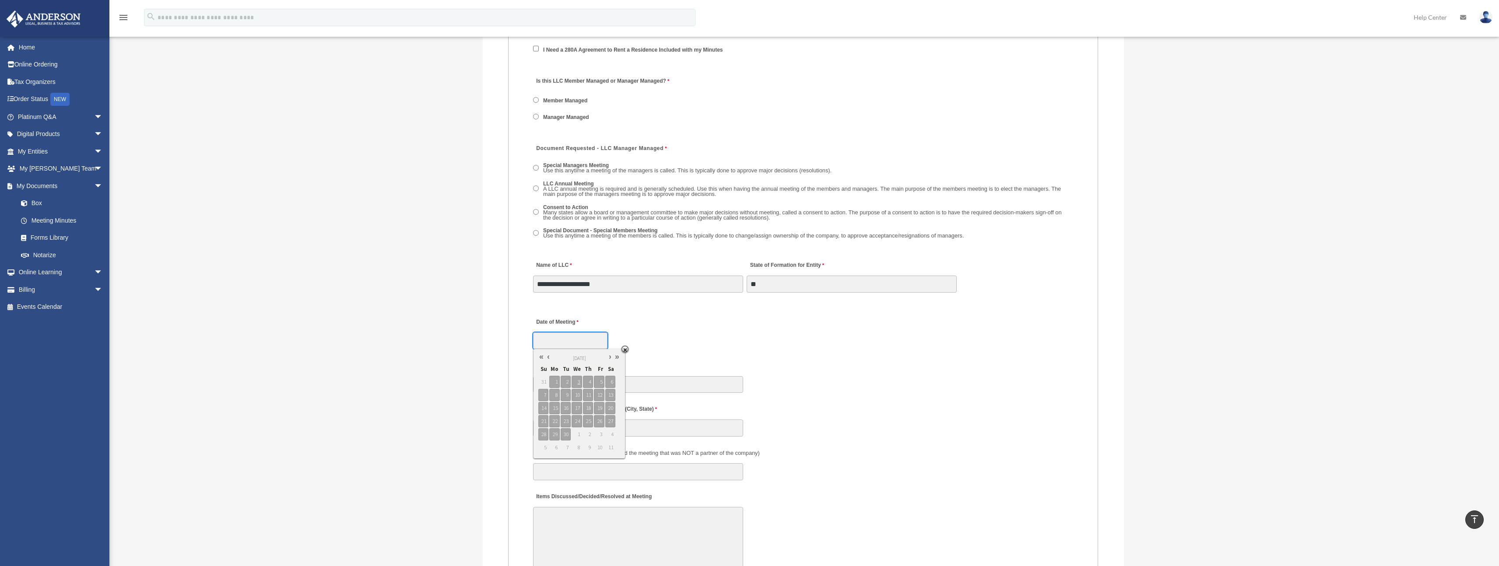  Describe the element at coordinates (599, 369) in the screenshot. I see `span: Fr` at that location.